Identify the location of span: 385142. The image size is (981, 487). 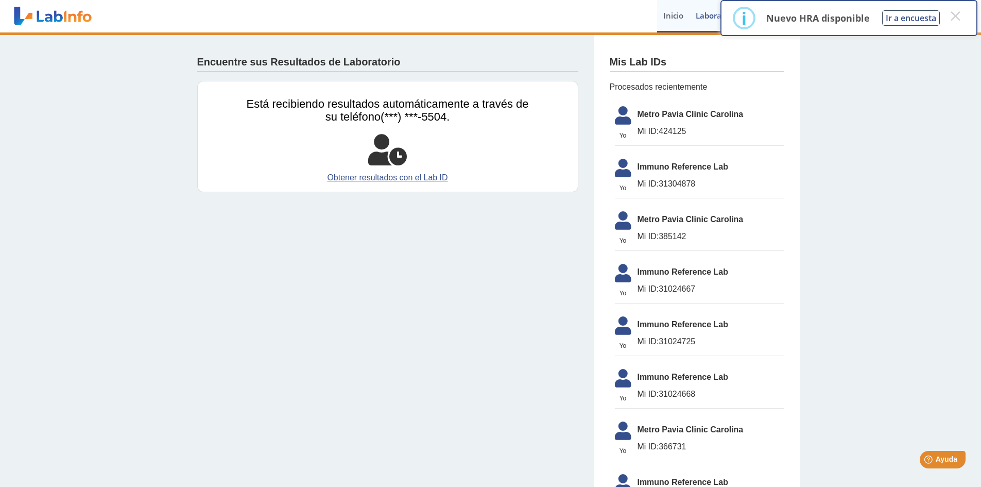
(711, 236).